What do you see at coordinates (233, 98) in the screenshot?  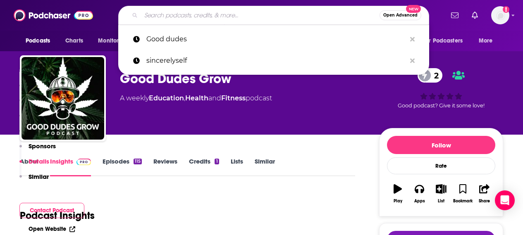 I see `a: Fitness` at bounding box center [233, 98].